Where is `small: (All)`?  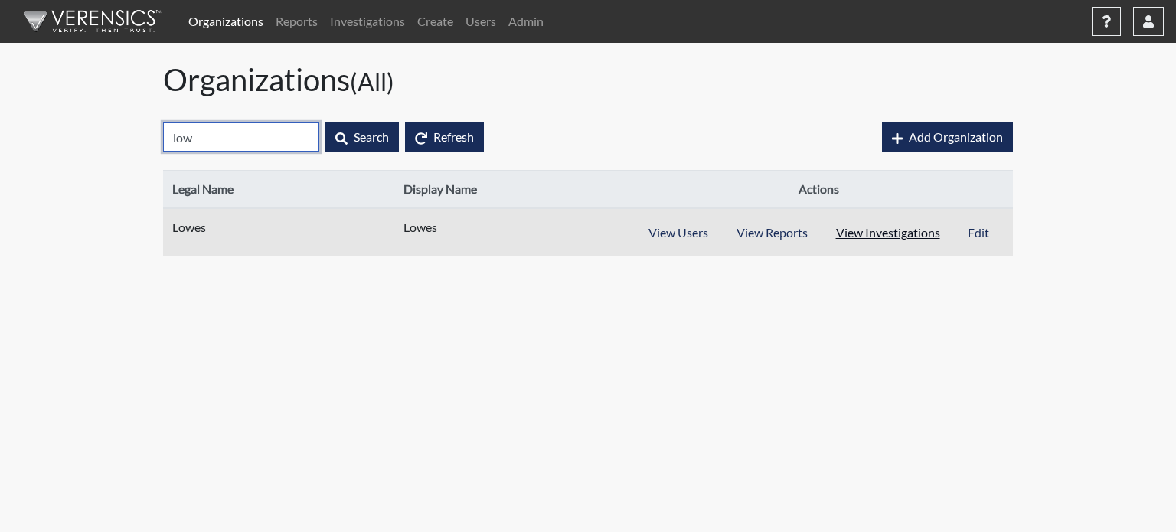 small: (All) is located at coordinates (372, 81).